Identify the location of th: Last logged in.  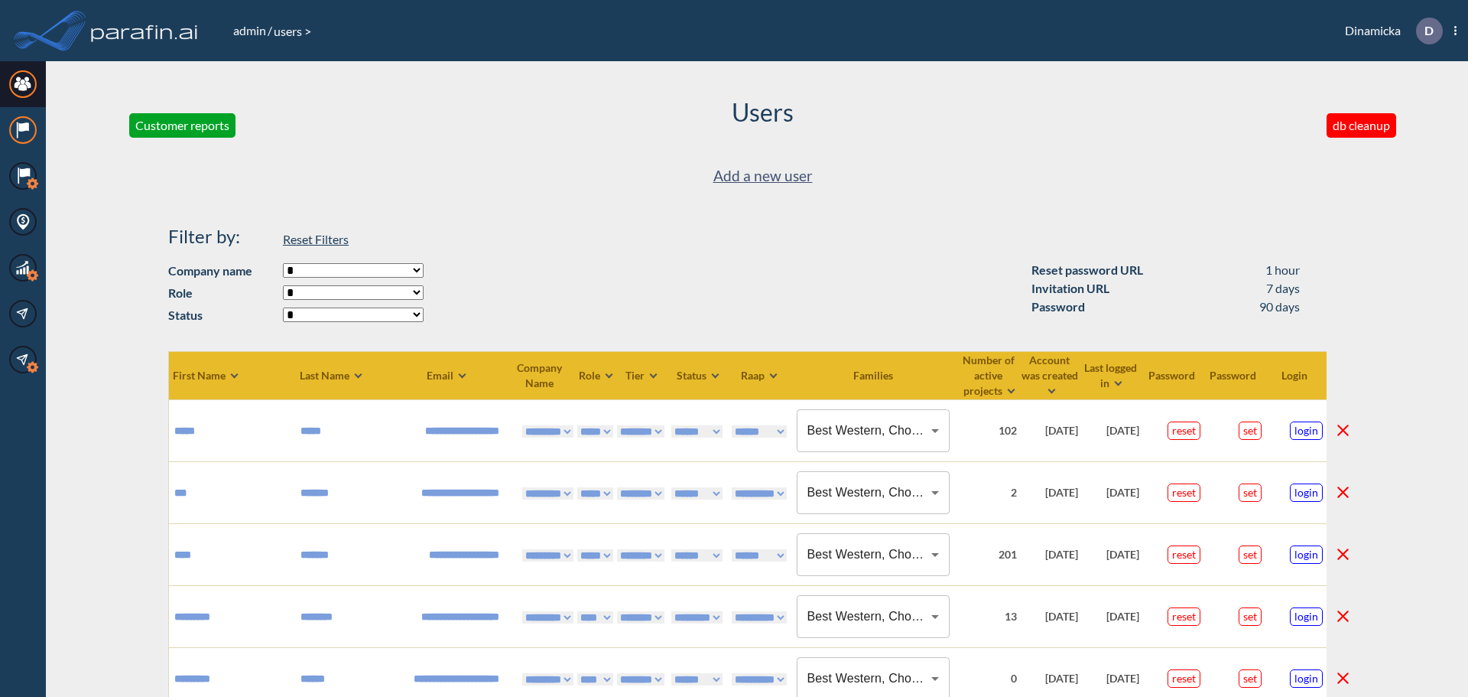
(1113, 375).